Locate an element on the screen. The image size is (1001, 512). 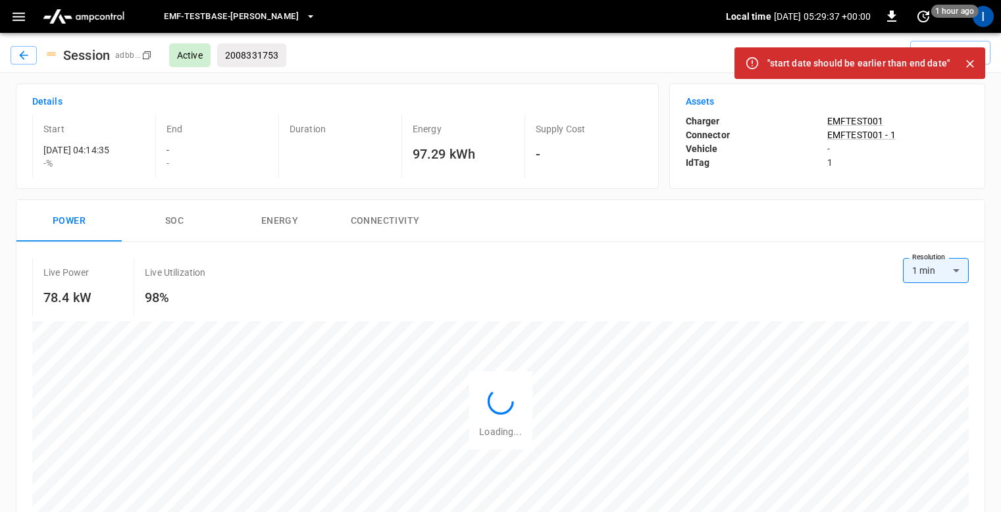
button: SOC is located at coordinates (174, 221).